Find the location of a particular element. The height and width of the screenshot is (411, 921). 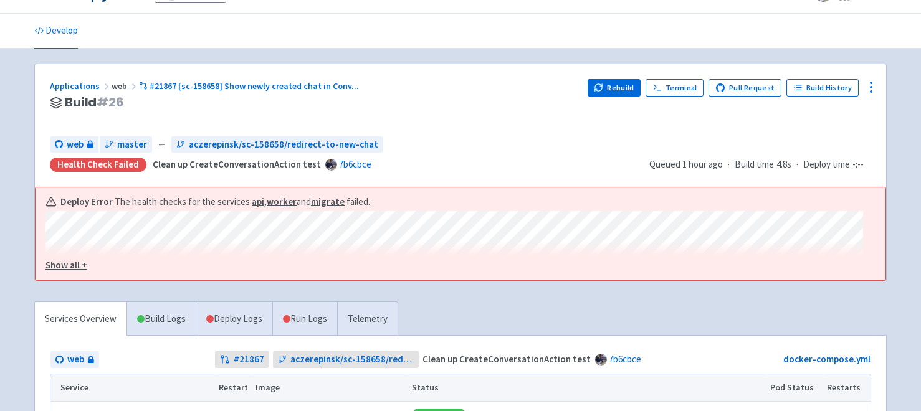

u: Show all + is located at coordinates (66, 265).